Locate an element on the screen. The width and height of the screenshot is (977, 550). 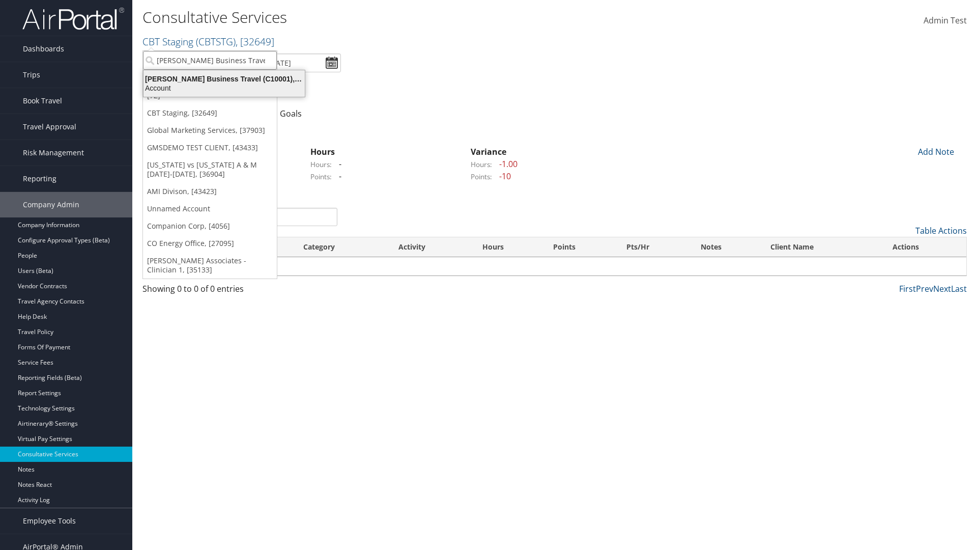
span: Dashboards is located at coordinates (43, 49).